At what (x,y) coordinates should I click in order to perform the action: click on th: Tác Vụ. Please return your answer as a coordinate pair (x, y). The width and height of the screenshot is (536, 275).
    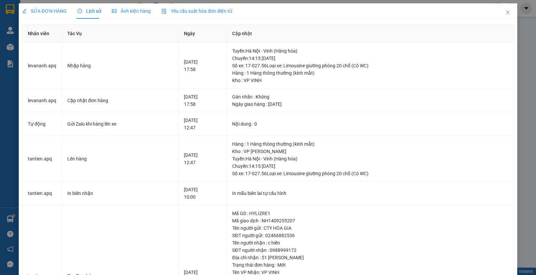
    Looking at the image, I should click on (120, 34).